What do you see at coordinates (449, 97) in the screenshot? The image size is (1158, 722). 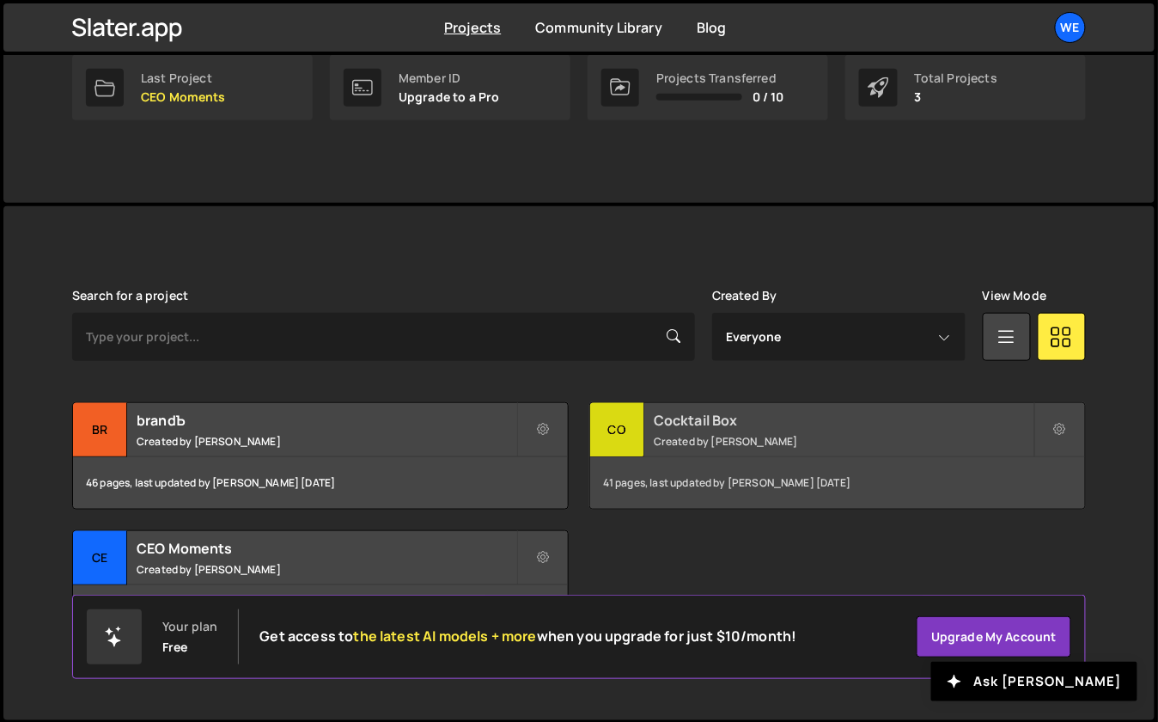 I see `p: Upgrade to a Pro` at bounding box center [449, 97].